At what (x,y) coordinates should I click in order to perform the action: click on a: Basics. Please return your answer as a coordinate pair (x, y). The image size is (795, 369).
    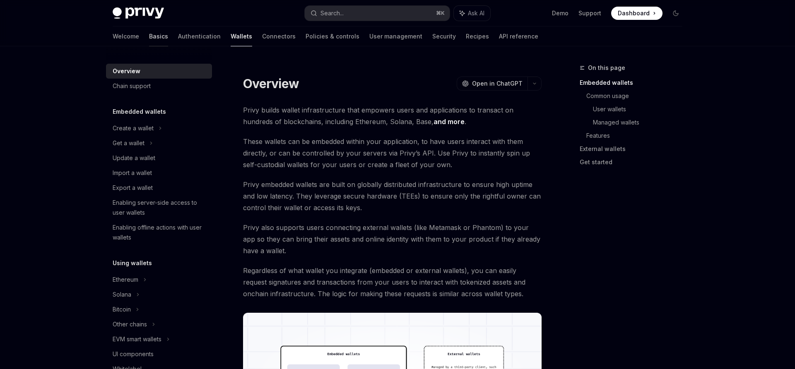
    Looking at the image, I should click on (159, 36).